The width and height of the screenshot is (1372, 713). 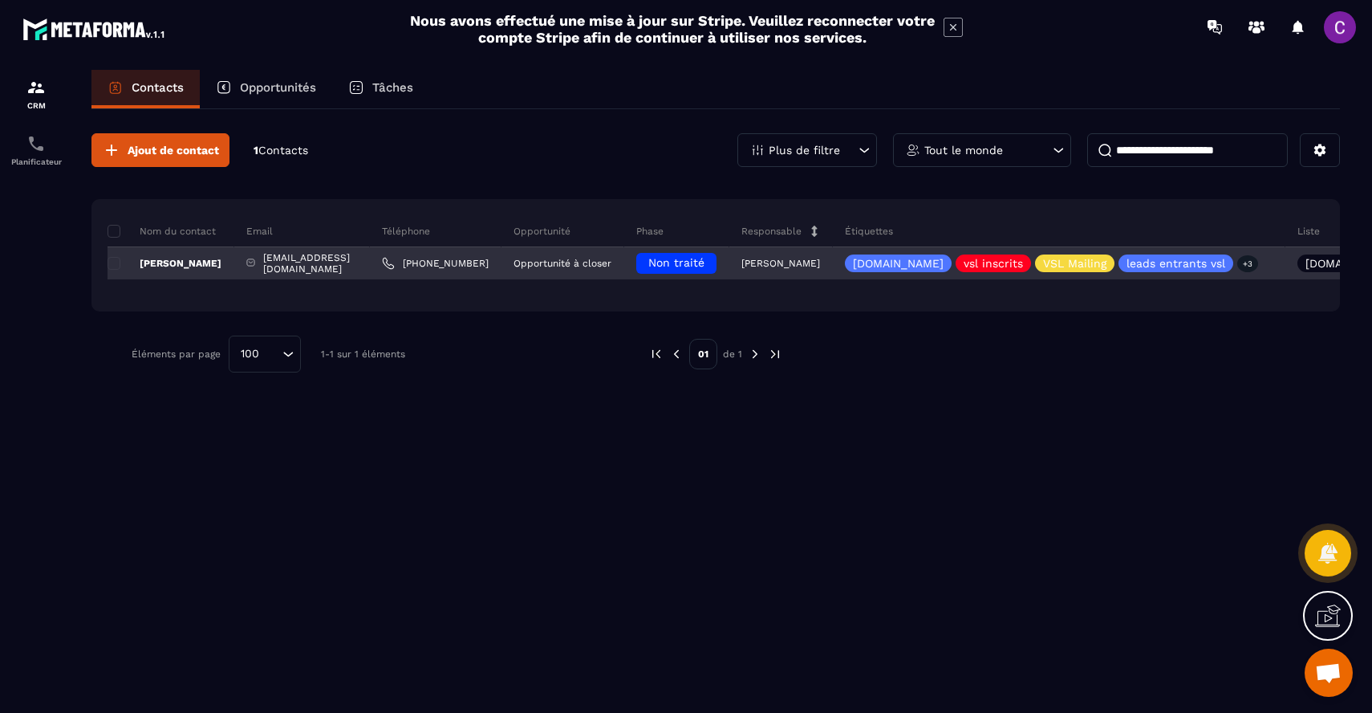 I want to click on p: Liste, so click(x=1309, y=231).